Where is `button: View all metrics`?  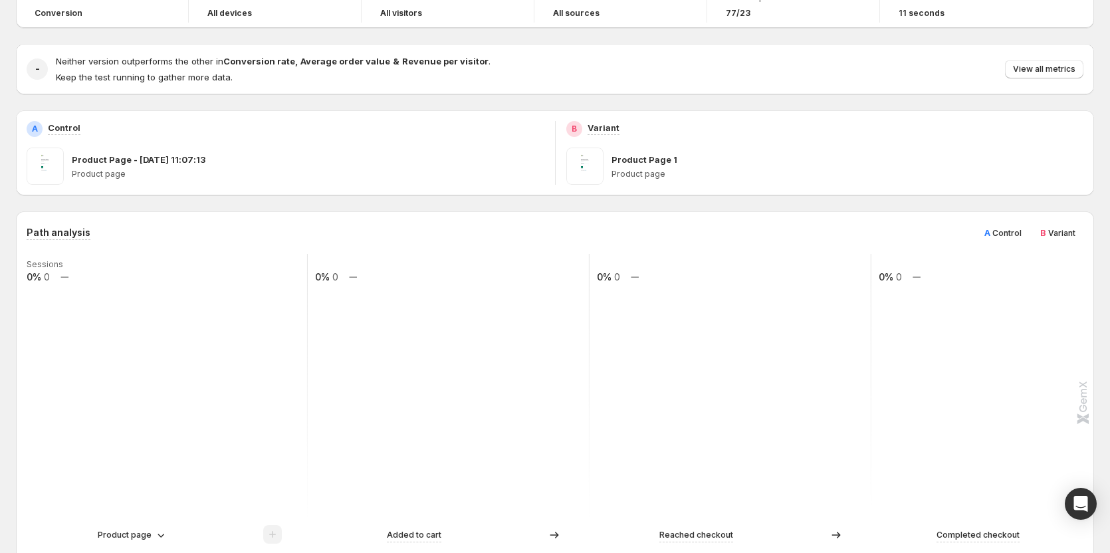
button: View all metrics is located at coordinates (1044, 69).